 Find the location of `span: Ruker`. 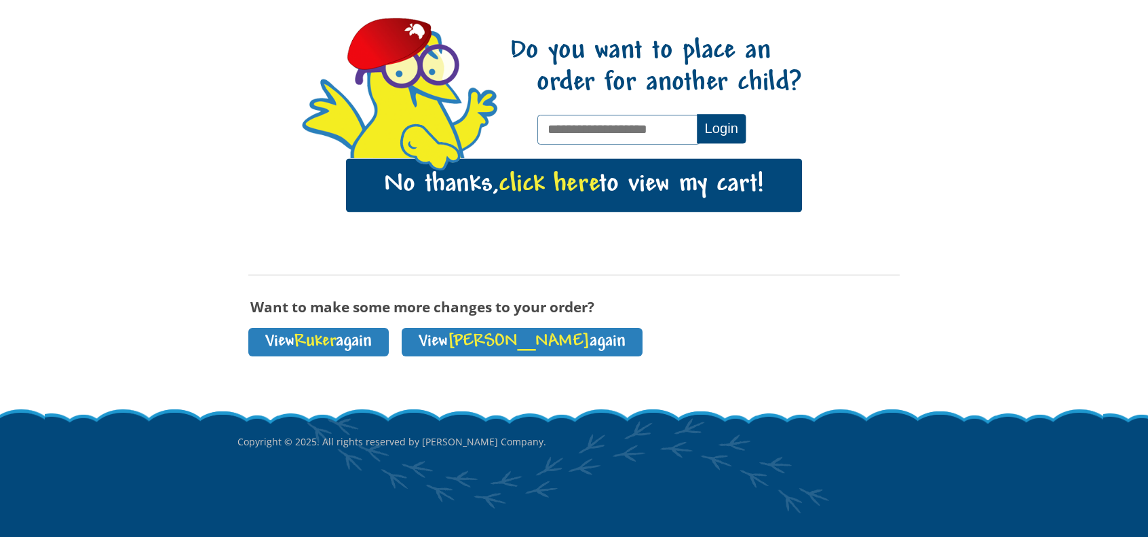

span: Ruker is located at coordinates (315, 341).